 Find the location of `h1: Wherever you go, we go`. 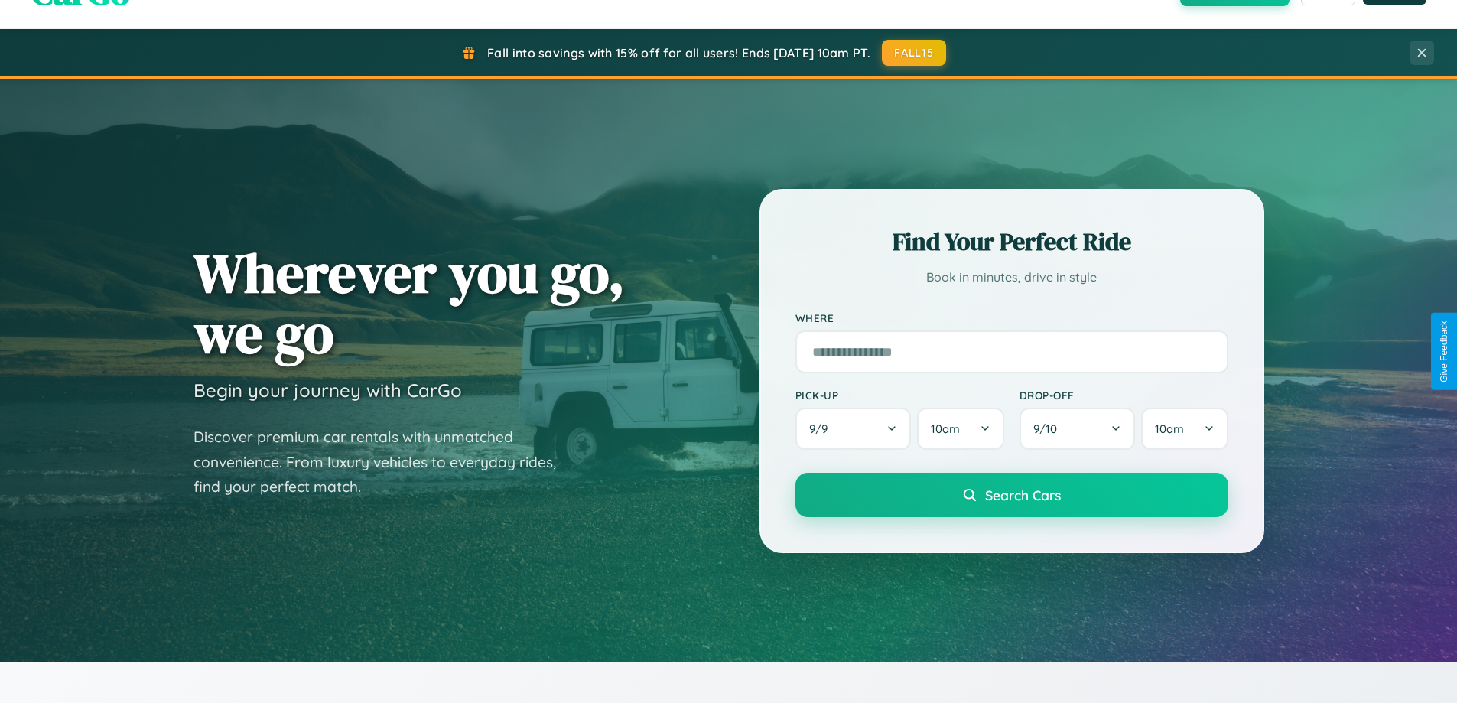

h1: Wherever you go, we go is located at coordinates (409, 303).